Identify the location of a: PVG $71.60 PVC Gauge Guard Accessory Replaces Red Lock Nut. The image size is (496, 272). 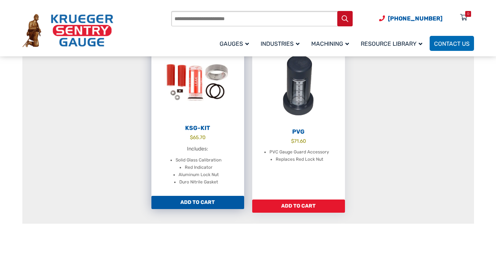
(298, 123).